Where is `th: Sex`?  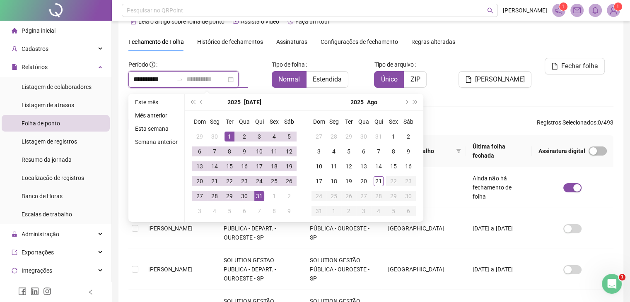
th: Sex is located at coordinates (393, 122).